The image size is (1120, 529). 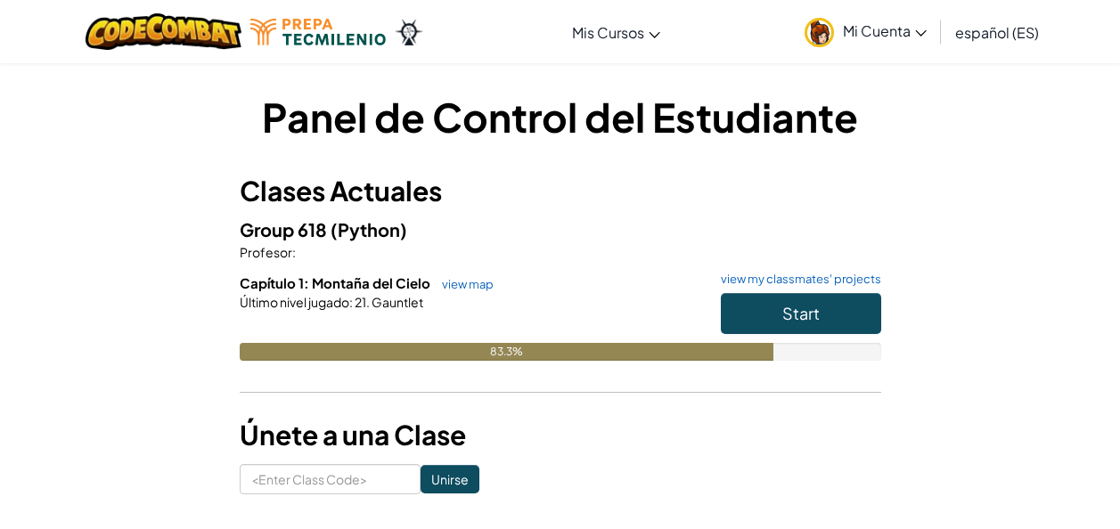 I want to click on img: Tecmilenio logo, so click(x=318, y=32).